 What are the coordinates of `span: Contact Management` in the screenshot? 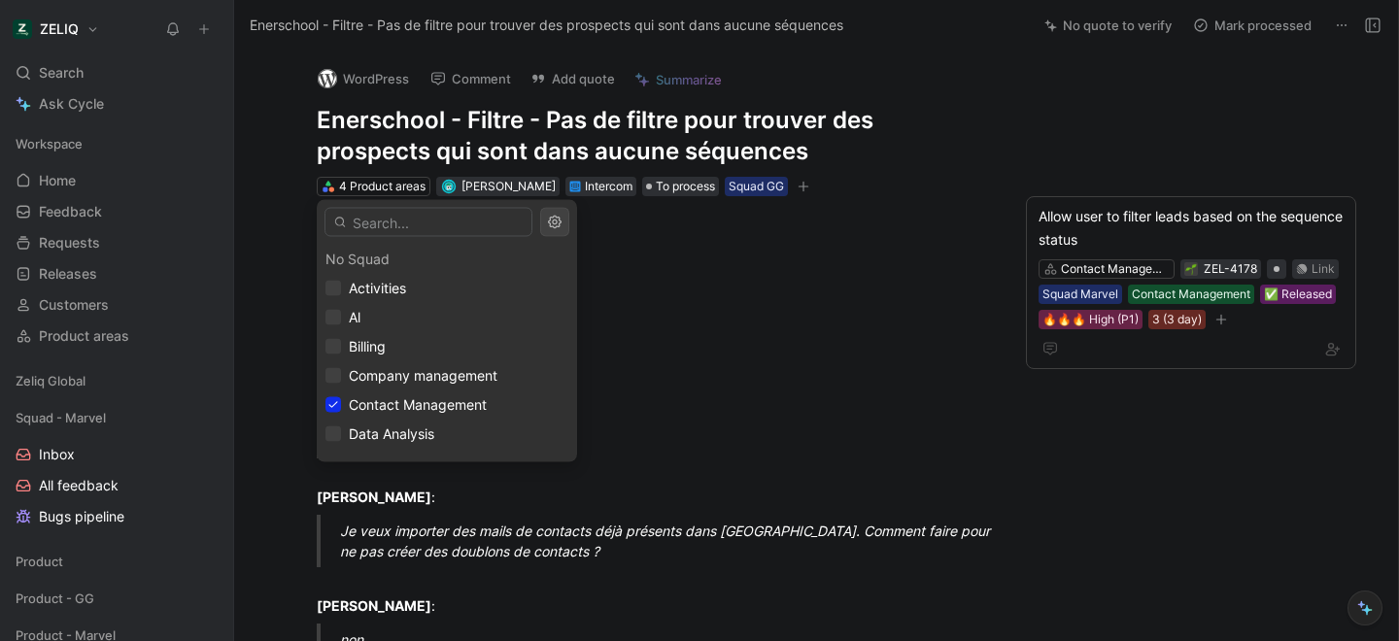 It's located at (418, 404).